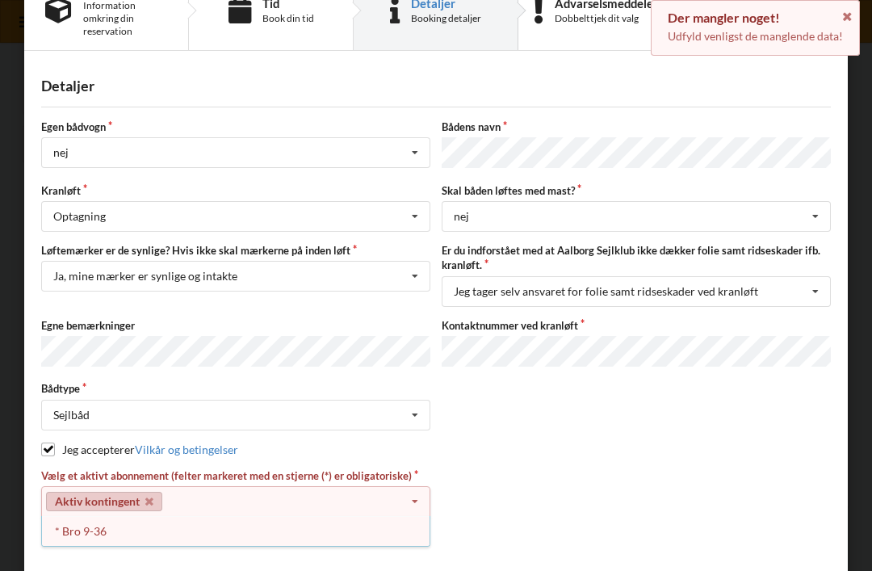 This screenshot has height=571, width=872. I want to click on div: Booking detaljer, so click(446, 19).